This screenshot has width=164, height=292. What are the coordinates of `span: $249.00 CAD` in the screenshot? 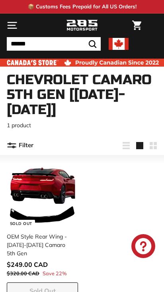 It's located at (27, 265).